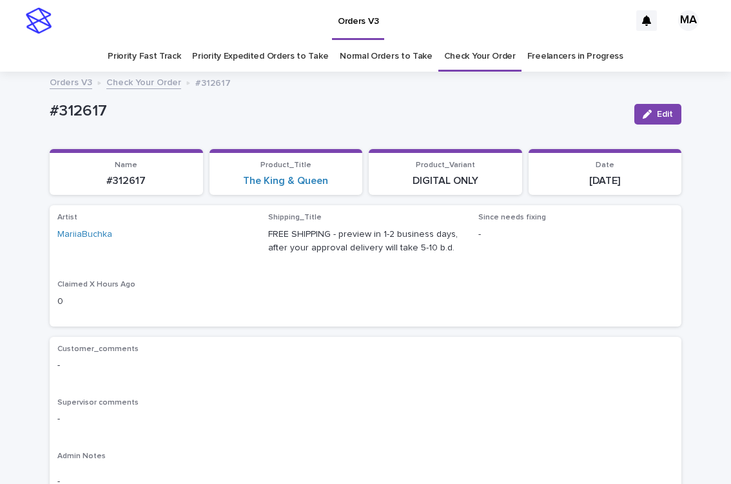  Describe the element at coordinates (366, 241) in the screenshot. I see `p: FREE SHIPPING - preview in 1-2 business days, after your approval delivery will take 5-10 b.d.` at that location.